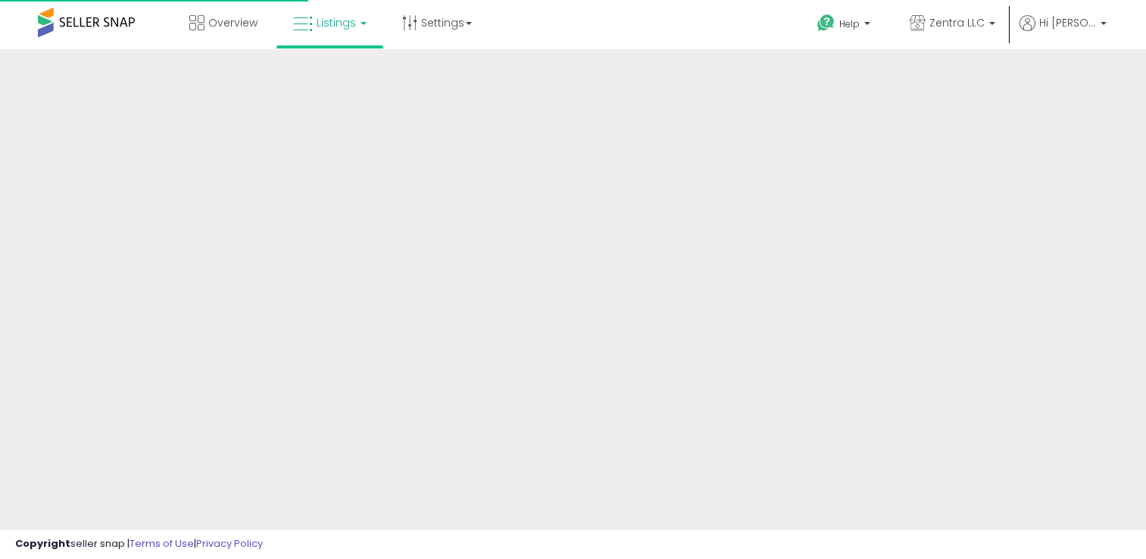 This screenshot has width=1146, height=559. I want to click on strong: Copyright, so click(42, 543).